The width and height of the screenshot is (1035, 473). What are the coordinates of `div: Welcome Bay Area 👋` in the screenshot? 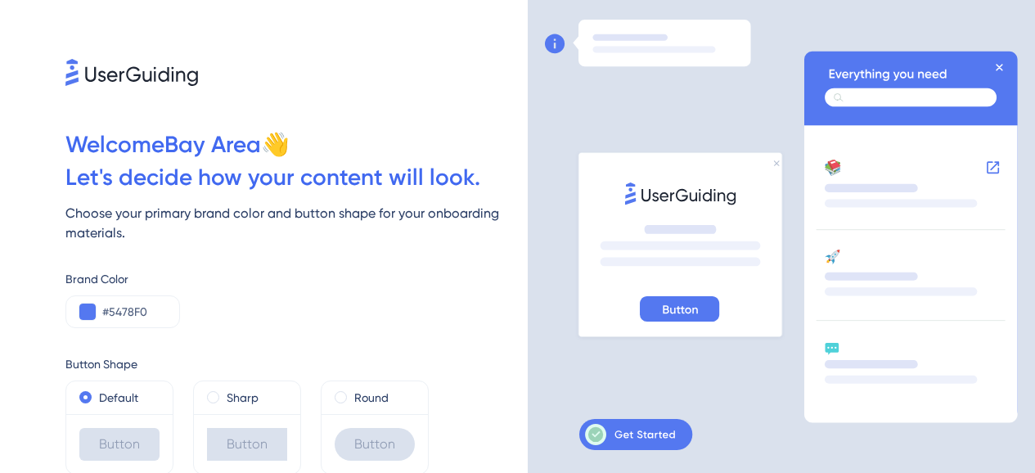 It's located at (296, 145).